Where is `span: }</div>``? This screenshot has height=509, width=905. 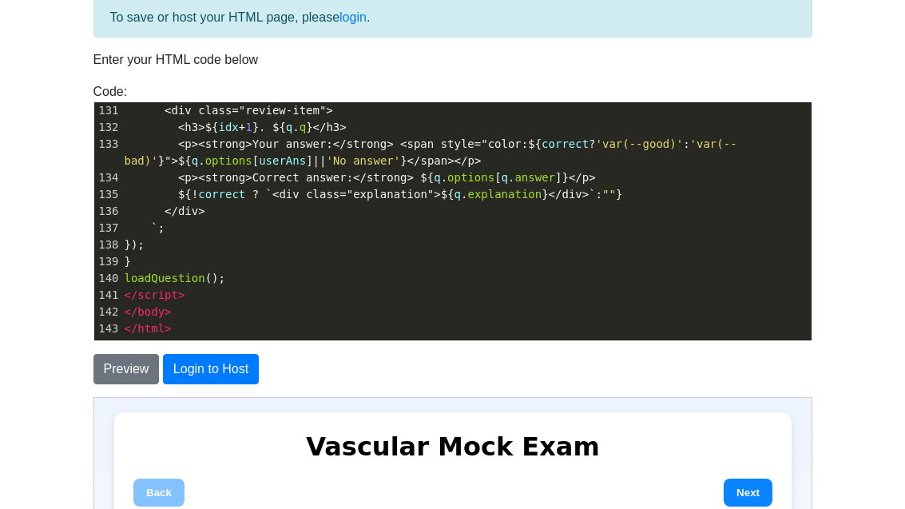 span: }</div>` is located at coordinates (568, 195).